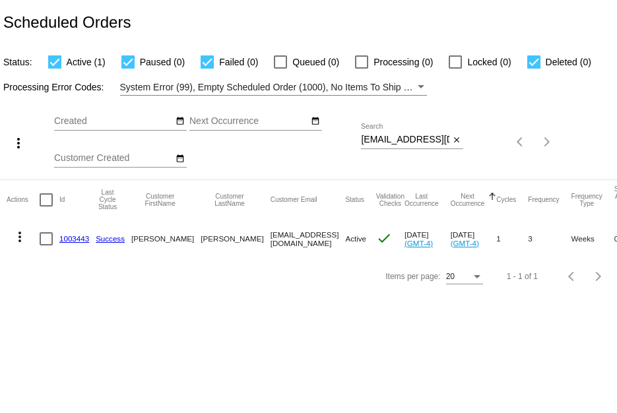  What do you see at coordinates (489, 62) in the screenshot?
I see `span: Locked (0)` at bounding box center [489, 62].